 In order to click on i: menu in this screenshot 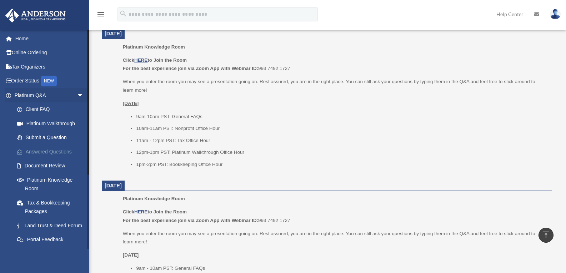, I will do `click(101, 14)`.